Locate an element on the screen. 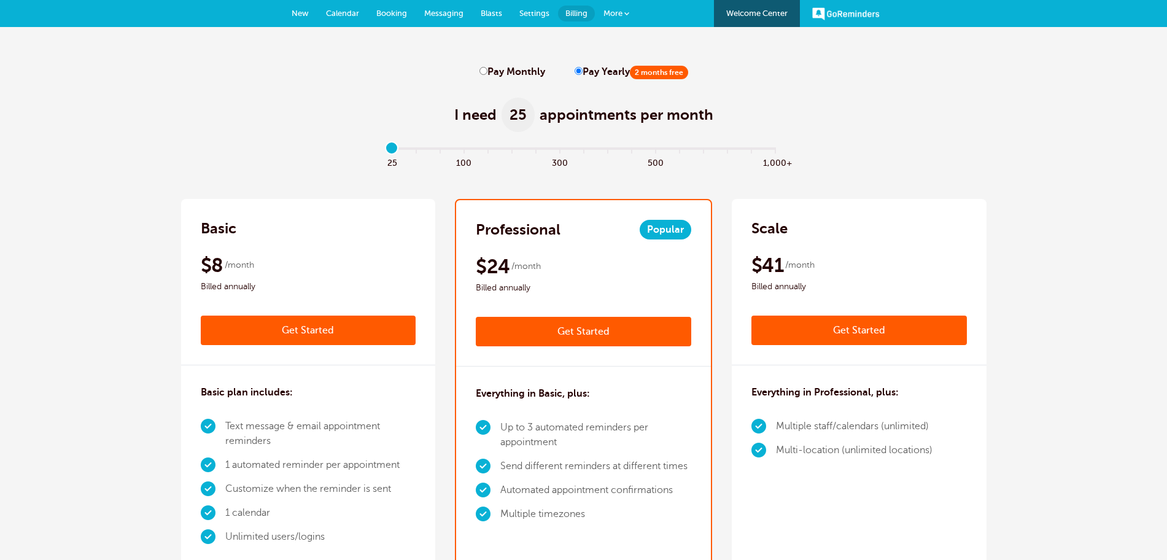  li: Customize when the reminder is sent is located at coordinates (320, 489).